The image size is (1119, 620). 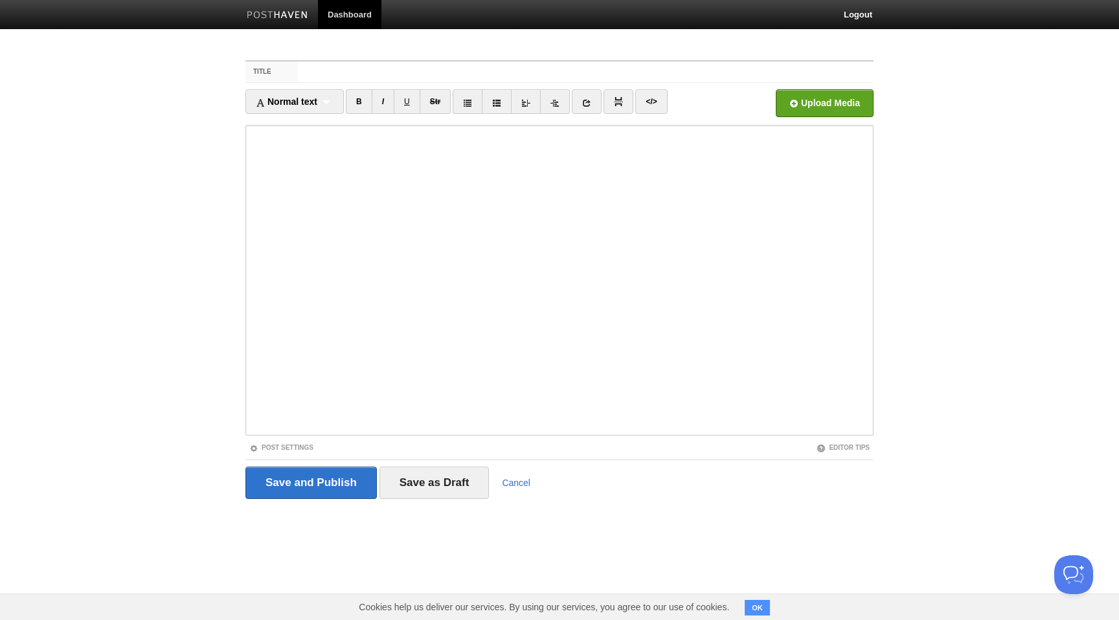 What do you see at coordinates (516, 483) in the screenshot?
I see `a: Cancel` at bounding box center [516, 483].